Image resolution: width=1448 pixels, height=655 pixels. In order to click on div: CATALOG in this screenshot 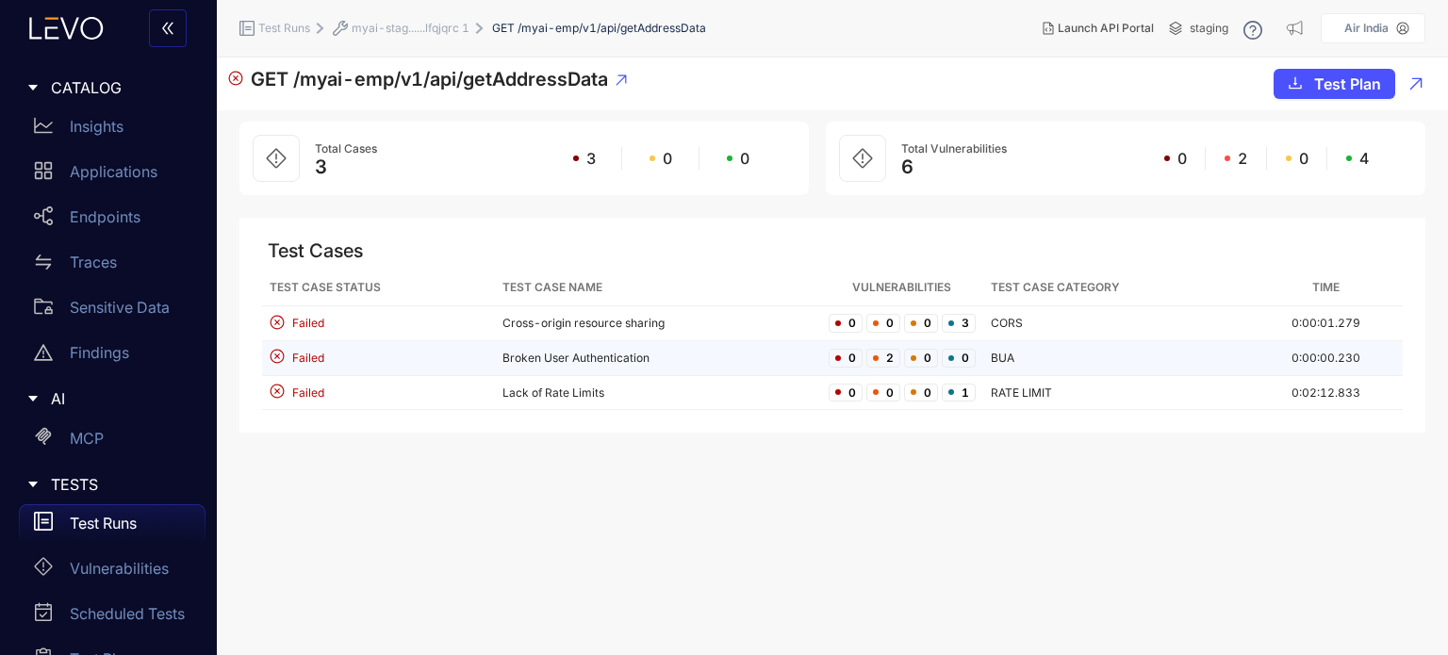, I will do `click(108, 88)`.